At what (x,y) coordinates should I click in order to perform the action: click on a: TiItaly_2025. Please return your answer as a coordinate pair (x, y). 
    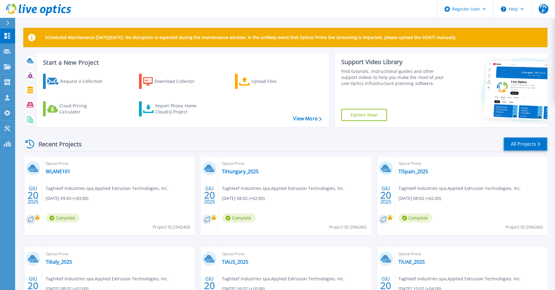
    Looking at the image, I should click on (59, 262).